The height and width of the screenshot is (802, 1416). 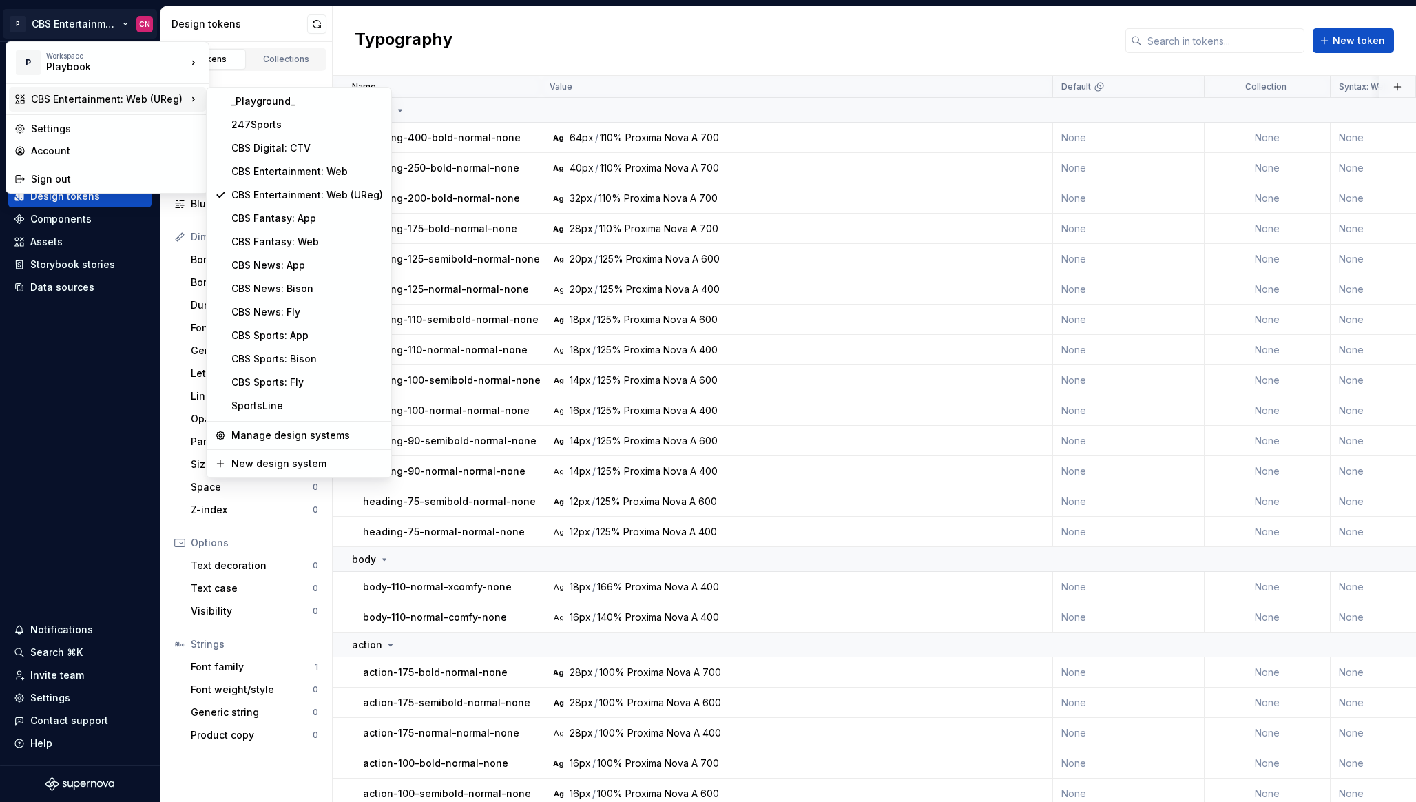 What do you see at coordinates (116, 151) in the screenshot?
I see `div: Account` at bounding box center [116, 151].